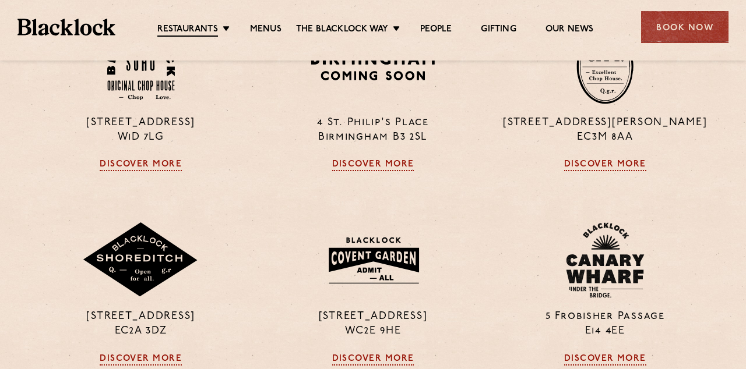 The image size is (746, 369). What do you see at coordinates (188, 30) in the screenshot?
I see `a: Restaurants` at bounding box center [188, 30].